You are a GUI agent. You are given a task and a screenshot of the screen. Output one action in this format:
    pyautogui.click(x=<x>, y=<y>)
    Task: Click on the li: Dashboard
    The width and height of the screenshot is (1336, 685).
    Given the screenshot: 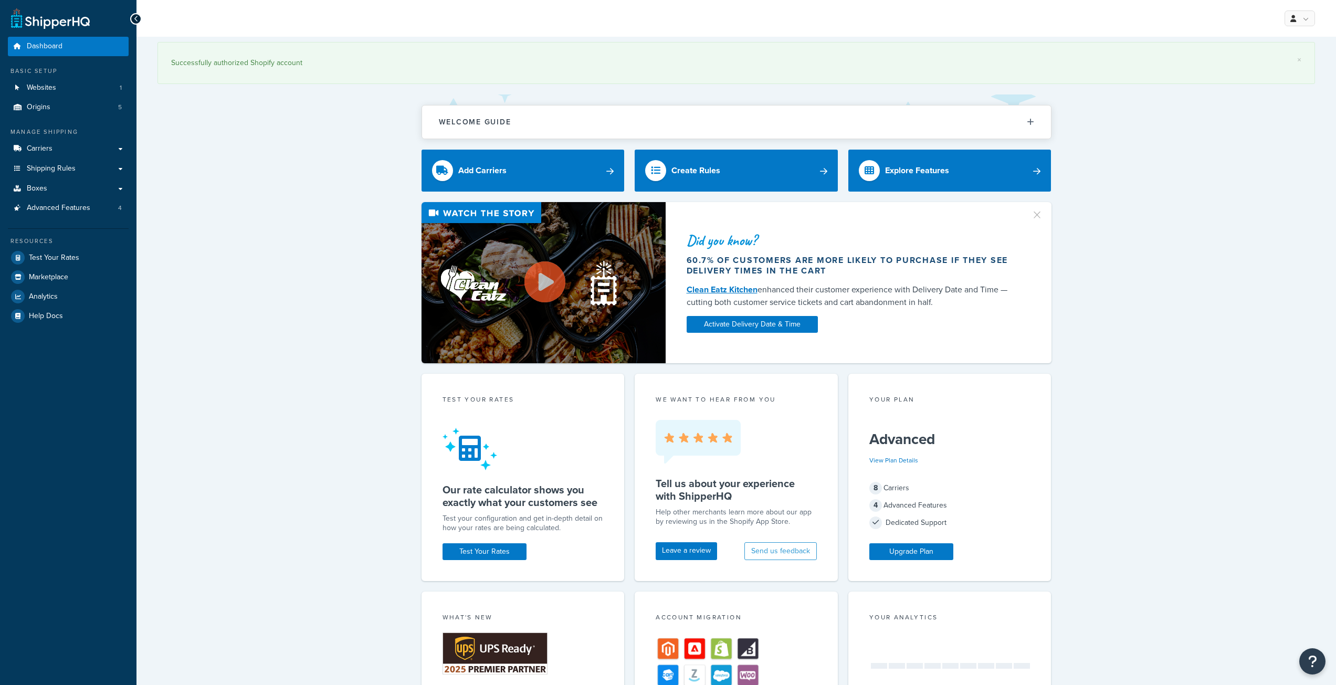 What is the action you would take?
    pyautogui.click(x=68, y=46)
    